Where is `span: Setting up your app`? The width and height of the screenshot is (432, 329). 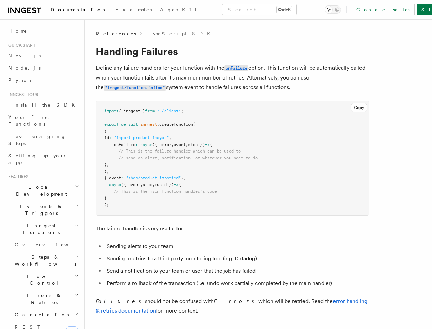 span: Setting up your app is located at coordinates (38, 159).